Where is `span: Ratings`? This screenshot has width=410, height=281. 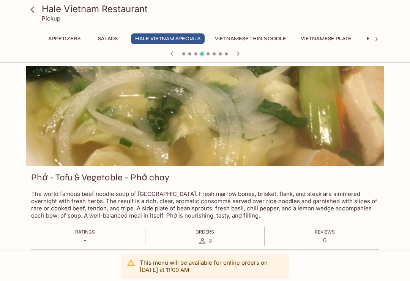 span: Ratings is located at coordinates (85, 231).